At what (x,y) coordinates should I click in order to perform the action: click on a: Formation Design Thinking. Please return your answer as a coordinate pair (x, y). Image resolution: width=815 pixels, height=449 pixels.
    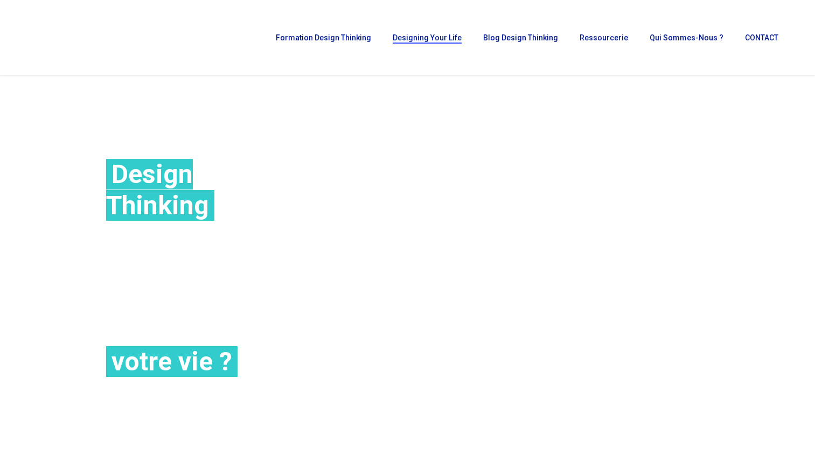
    Looking at the image, I should click on (323, 38).